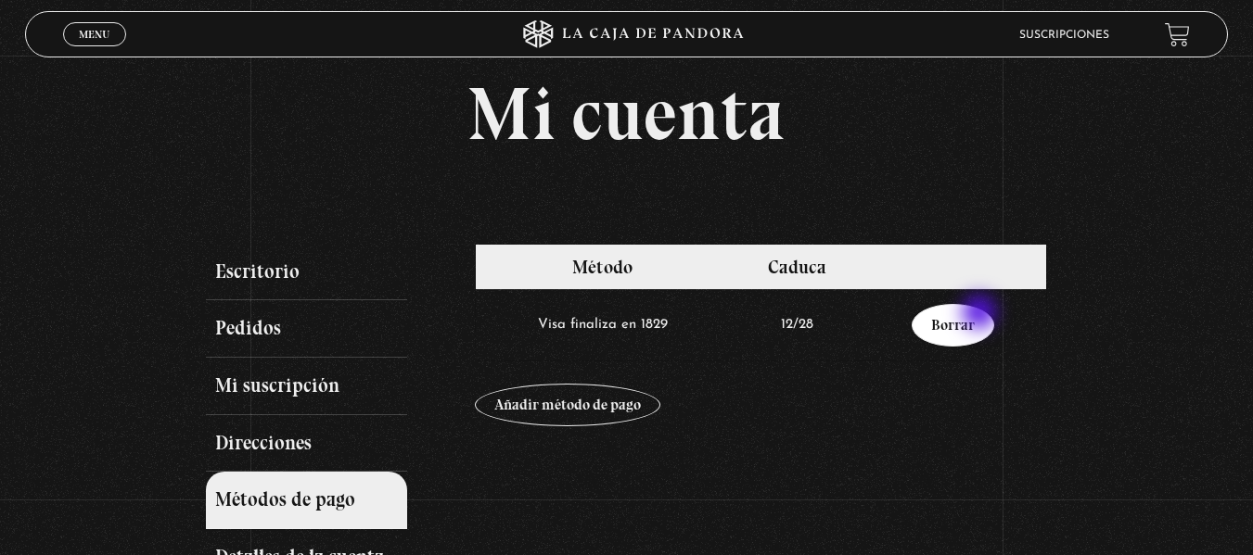 The width and height of the screenshot is (1253, 555). What do you see at coordinates (602, 324) in the screenshot?
I see `td: Visa finaliza en 1829` at bounding box center [602, 324].